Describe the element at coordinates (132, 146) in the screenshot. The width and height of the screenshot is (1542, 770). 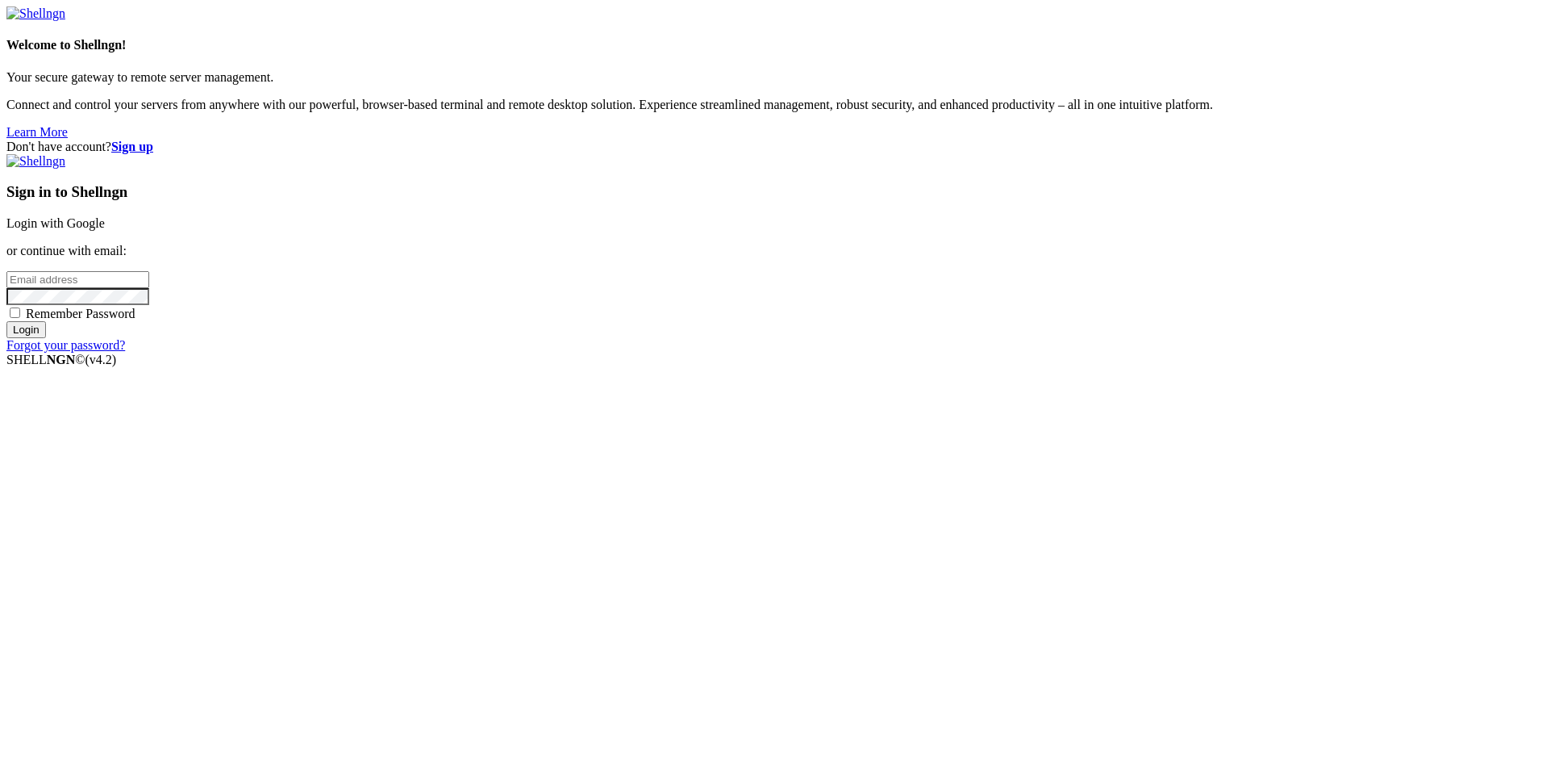
I see `a: Sign up` at that location.